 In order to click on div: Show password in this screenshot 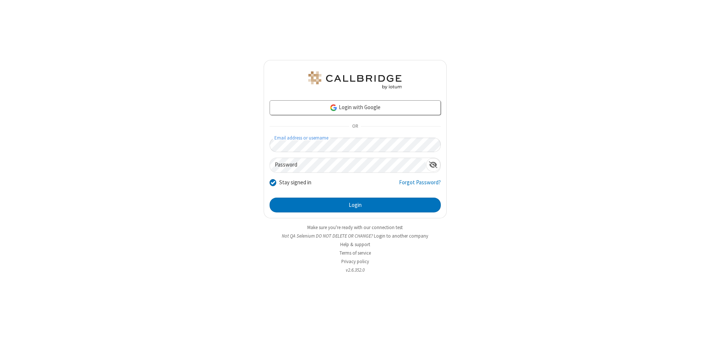, I will do `click(433, 165)`.